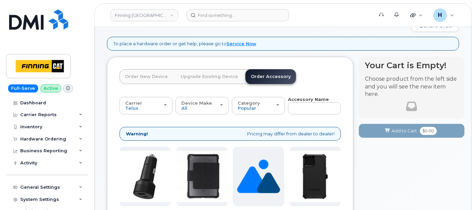  What do you see at coordinates (411, 87) in the screenshot?
I see `p: Choose product from the left side and you will see the new item here.` at bounding box center [411, 87].